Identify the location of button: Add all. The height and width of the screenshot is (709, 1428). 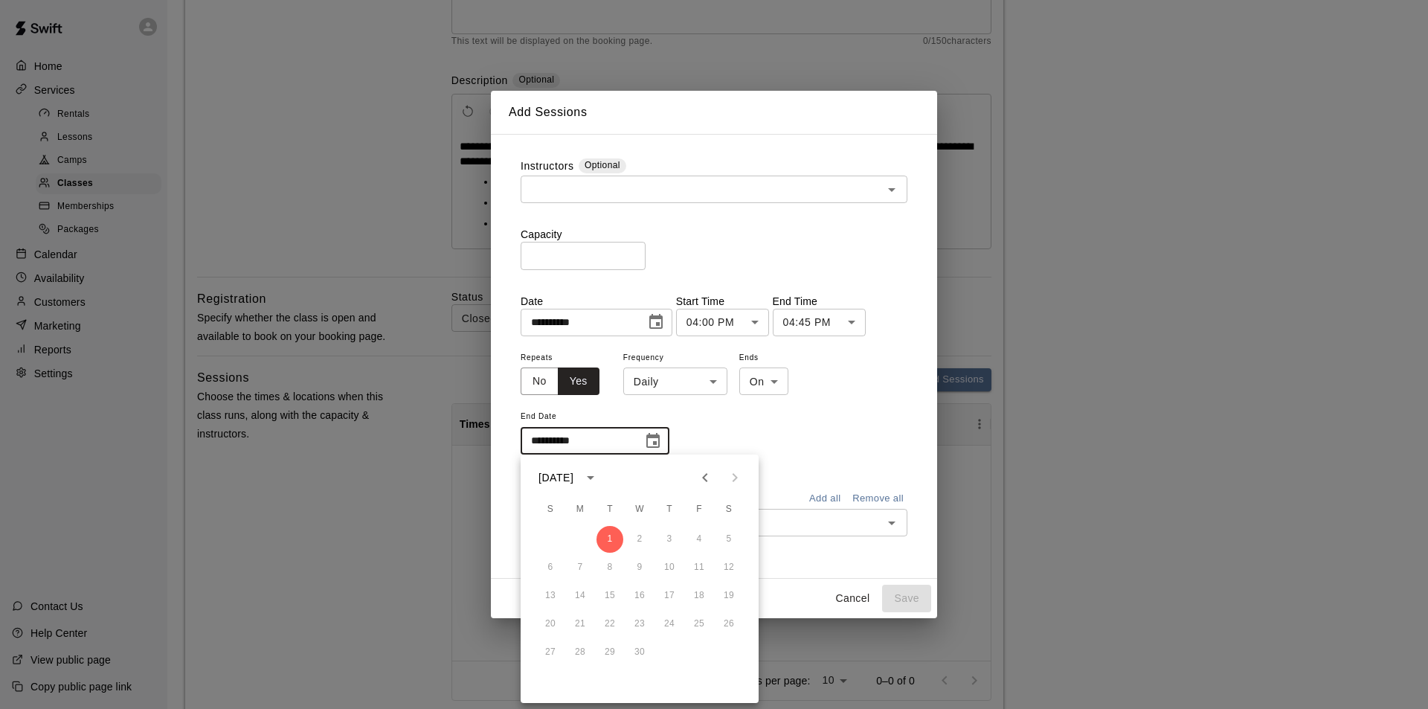
(825, 498).